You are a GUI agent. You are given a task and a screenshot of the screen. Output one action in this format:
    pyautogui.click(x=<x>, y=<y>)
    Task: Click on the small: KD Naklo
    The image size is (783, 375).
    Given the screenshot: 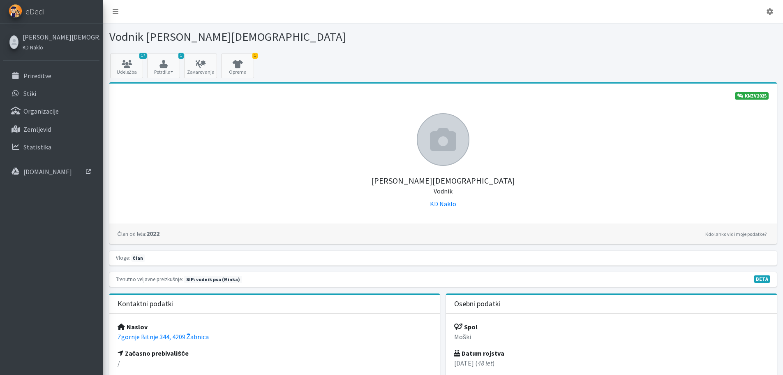 What is the action you would take?
    pyautogui.click(x=33, y=47)
    